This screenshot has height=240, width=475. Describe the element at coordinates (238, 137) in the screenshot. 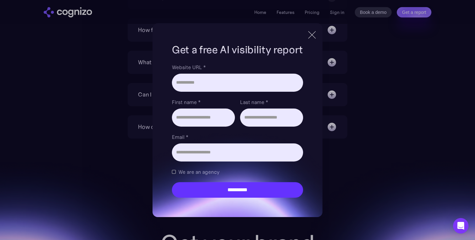

I see `label: Email *` at that location.